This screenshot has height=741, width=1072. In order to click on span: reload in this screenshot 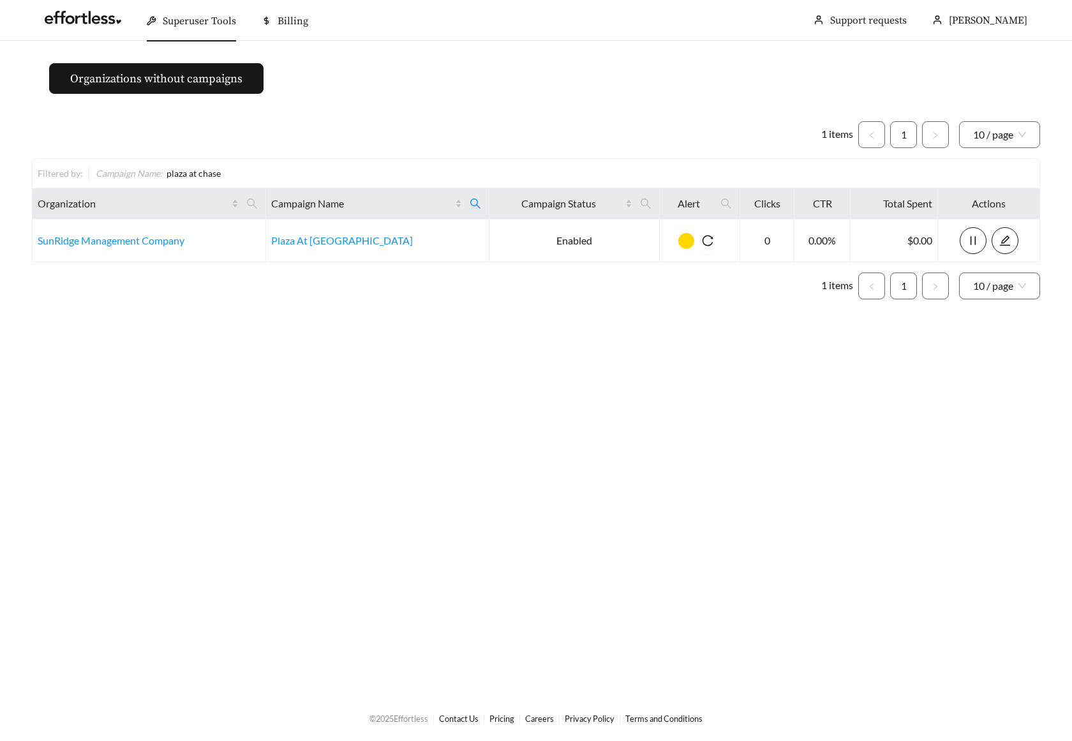, I will do `click(708, 241)`.